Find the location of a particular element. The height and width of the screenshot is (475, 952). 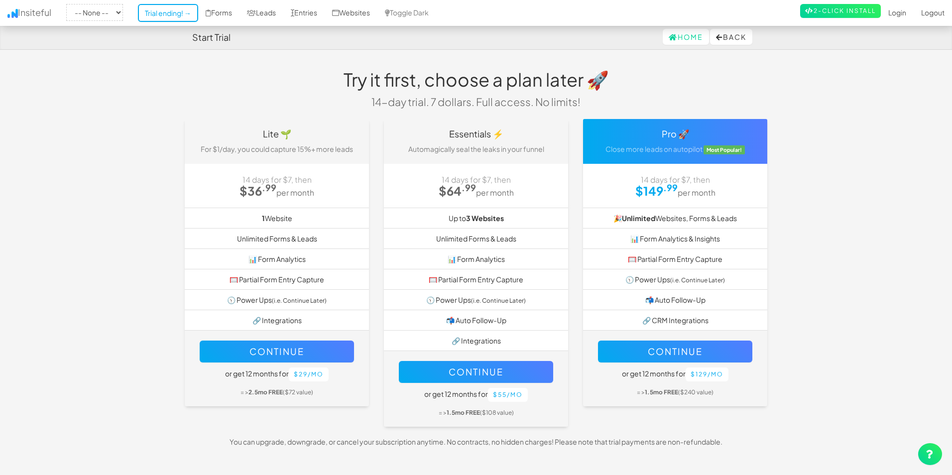

a: Trial ending! → is located at coordinates (168, 13).